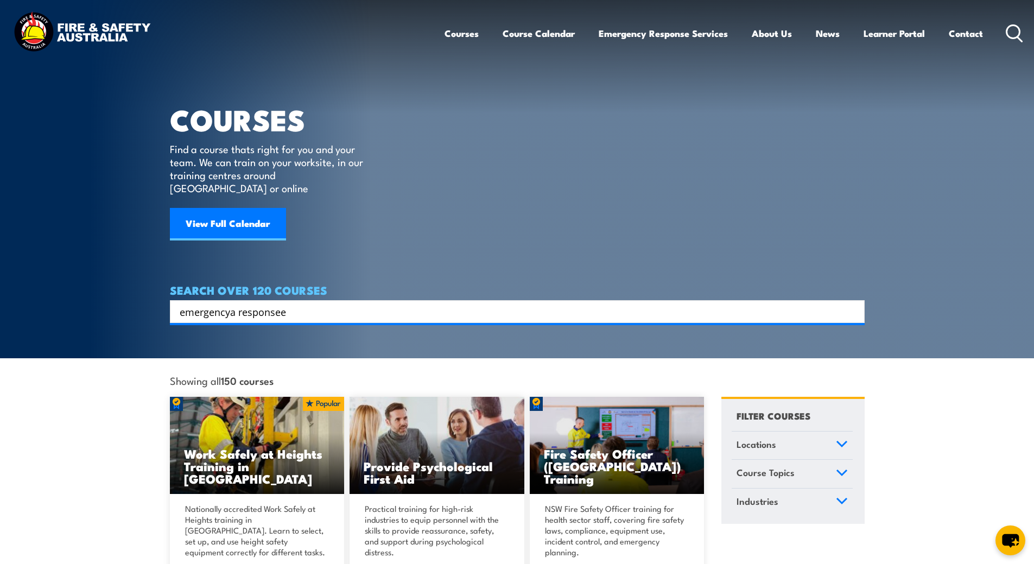 The height and width of the screenshot is (564, 1034). I want to click on button: chat-button, so click(1010, 540).